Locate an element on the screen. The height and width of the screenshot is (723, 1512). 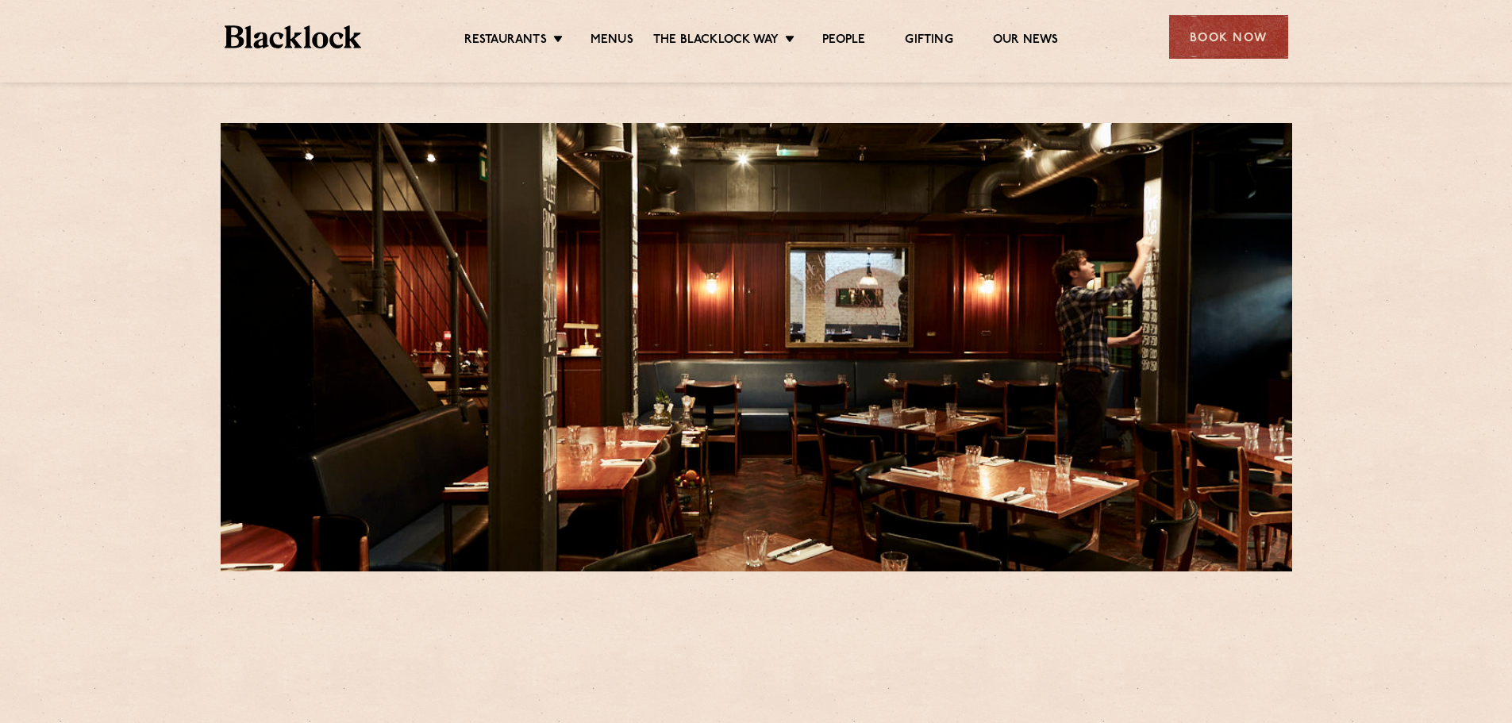
a: Gifting is located at coordinates (928, 41).